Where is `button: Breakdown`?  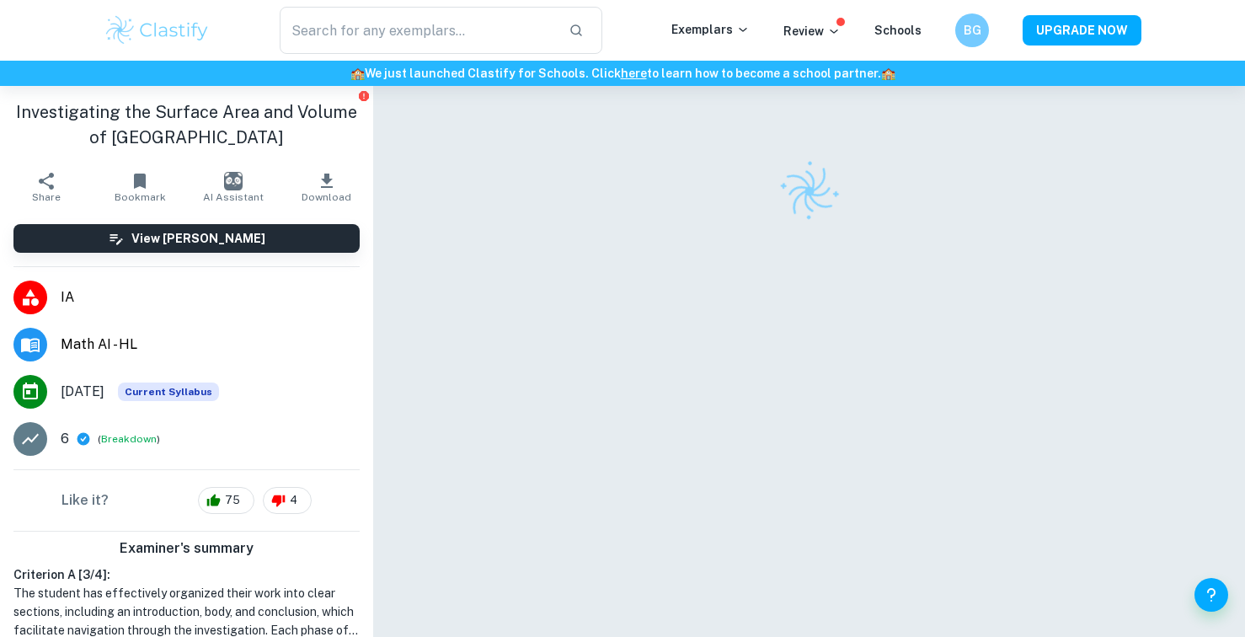 button: Breakdown is located at coordinates (129, 439).